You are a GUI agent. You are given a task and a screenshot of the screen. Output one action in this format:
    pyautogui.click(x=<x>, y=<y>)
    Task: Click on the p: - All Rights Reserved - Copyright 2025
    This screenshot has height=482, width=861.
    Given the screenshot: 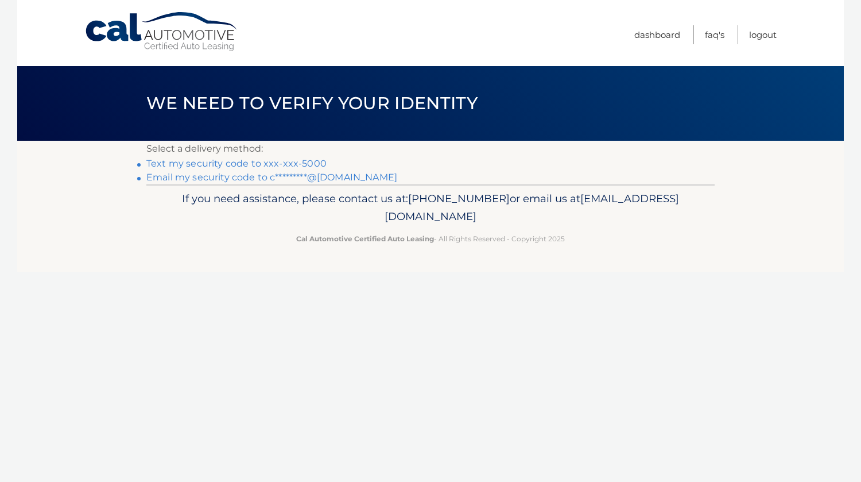 What is the action you would take?
    pyautogui.click(x=431, y=238)
    